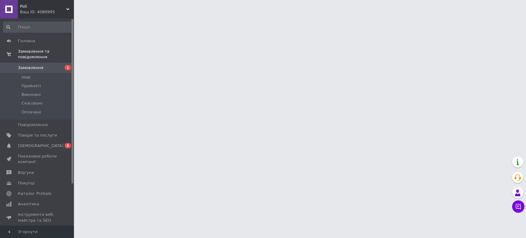 The image size is (526, 238). What do you see at coordinates (32, 103) in the screenshot?
I see `span: Скасовані` at bounding box center [32, 103].